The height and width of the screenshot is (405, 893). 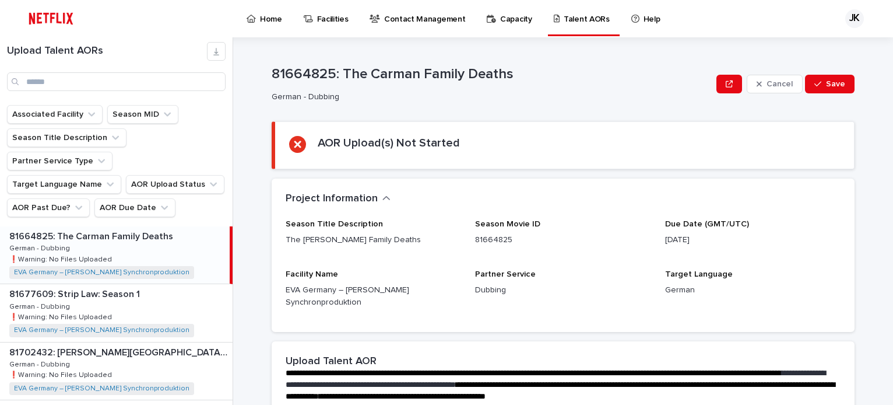 What do you see at coordinates (508, 224) in the screenshot?
I see `span: Season Movie ID` at bounding box center [508, 224].